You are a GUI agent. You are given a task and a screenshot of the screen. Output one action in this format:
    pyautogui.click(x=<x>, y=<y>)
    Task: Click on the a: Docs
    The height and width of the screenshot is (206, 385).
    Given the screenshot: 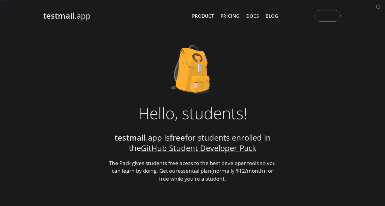 What is the action you would take?
    pyautogui.click(x=252, y=16)
    